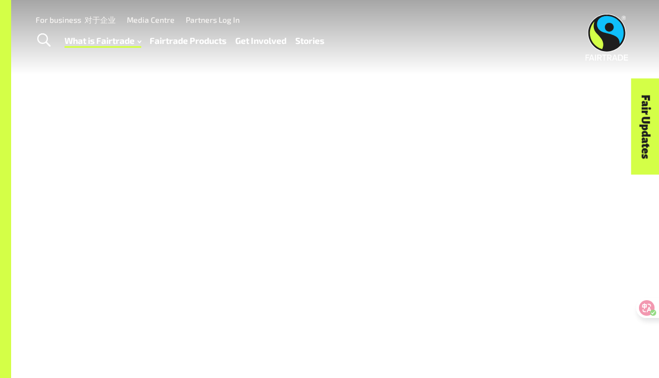  I want to click on img: Fairtrade Australia New Zealand logo, so click(606, 37).